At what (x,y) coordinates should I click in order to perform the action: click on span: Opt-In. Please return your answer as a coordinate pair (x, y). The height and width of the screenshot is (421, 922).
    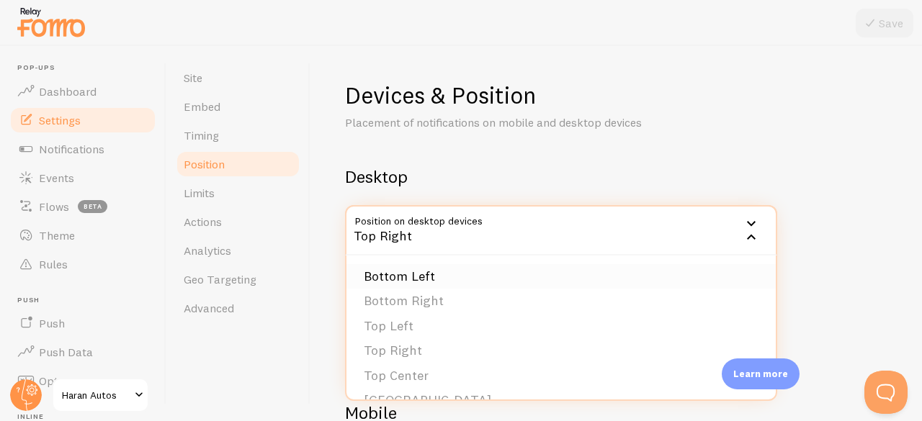
    Looking at the image, I should click on (55, 381).